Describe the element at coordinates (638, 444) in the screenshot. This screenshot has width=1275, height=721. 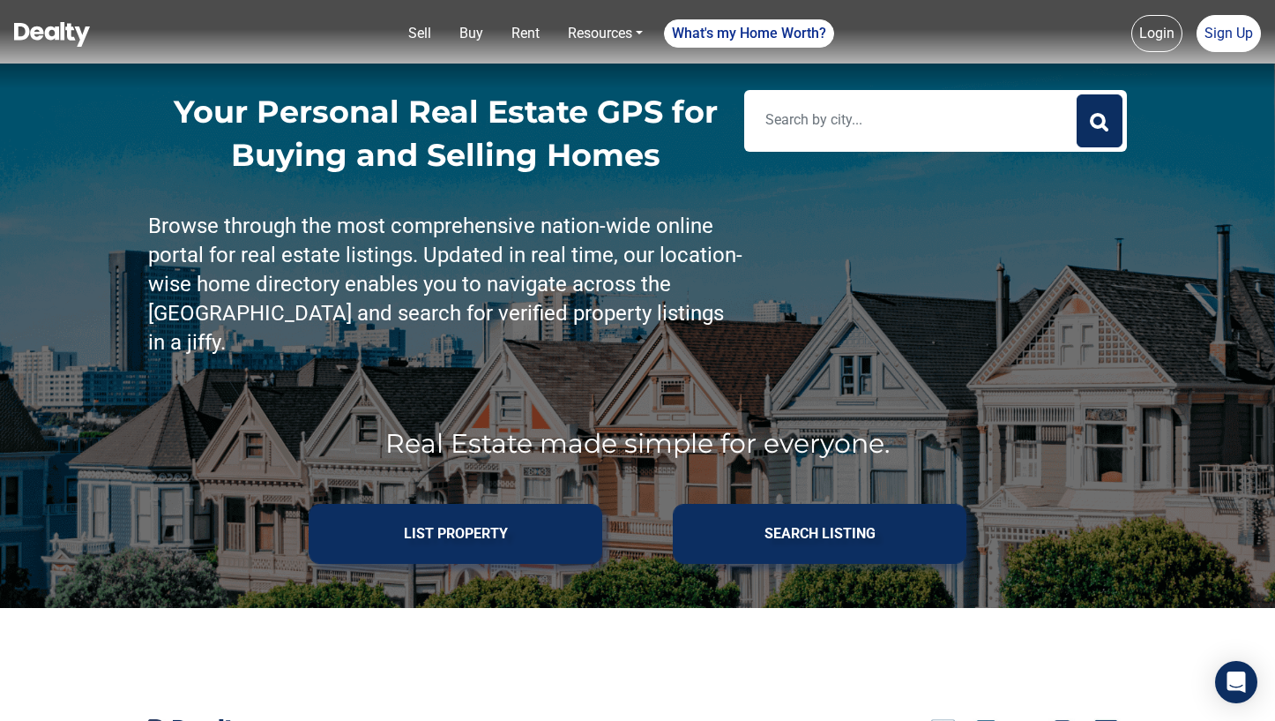
I see `p: Real Estate made simple for everyone.` at that location.